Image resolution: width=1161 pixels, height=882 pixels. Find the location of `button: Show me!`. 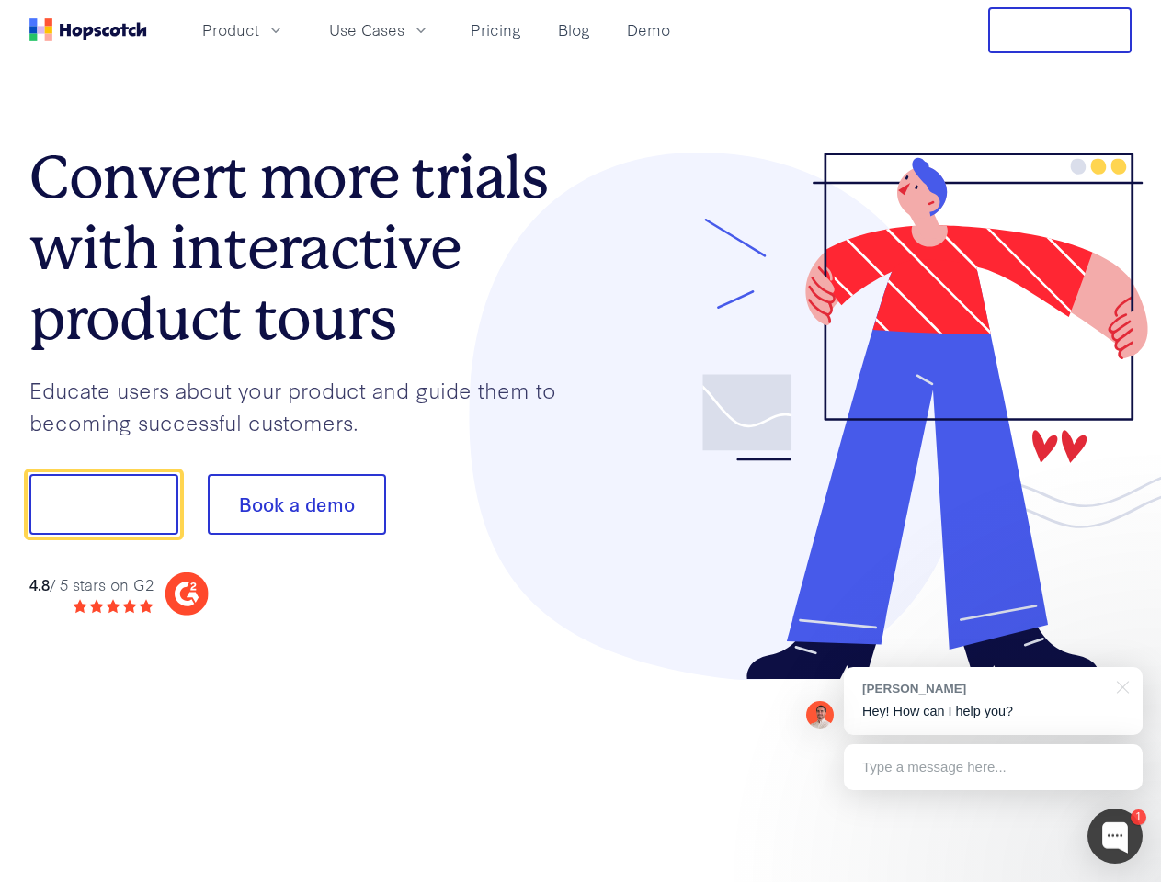

button: Show me! is located at coordinates (104, 505).